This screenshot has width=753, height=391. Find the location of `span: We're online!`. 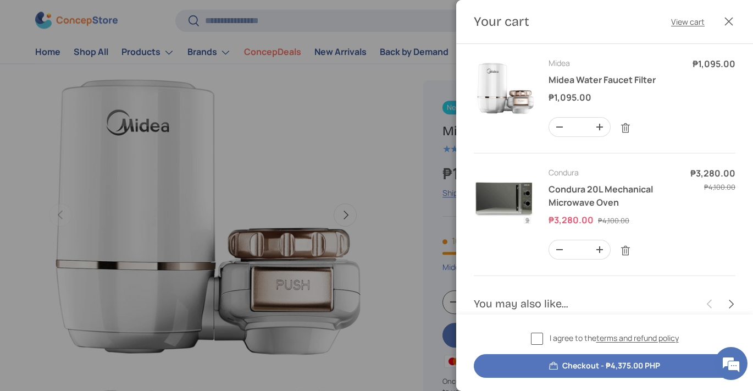

span: We're online! is located at coordinates (108, 177).